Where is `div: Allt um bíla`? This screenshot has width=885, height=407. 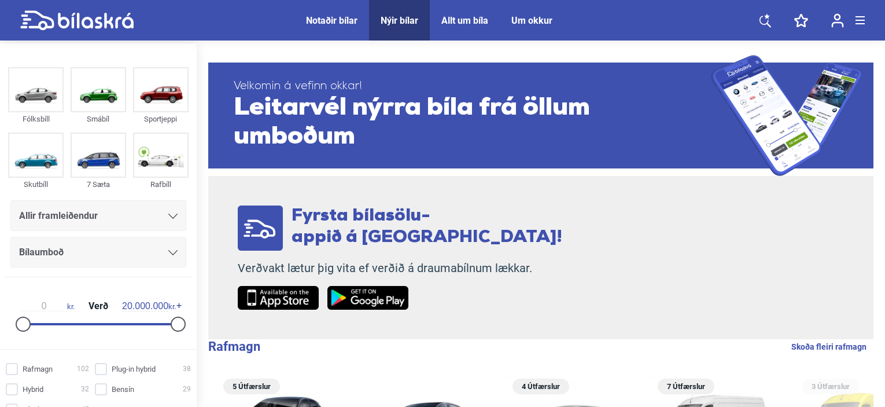 div: Allt um bíla is located at coordinates (464, 20).